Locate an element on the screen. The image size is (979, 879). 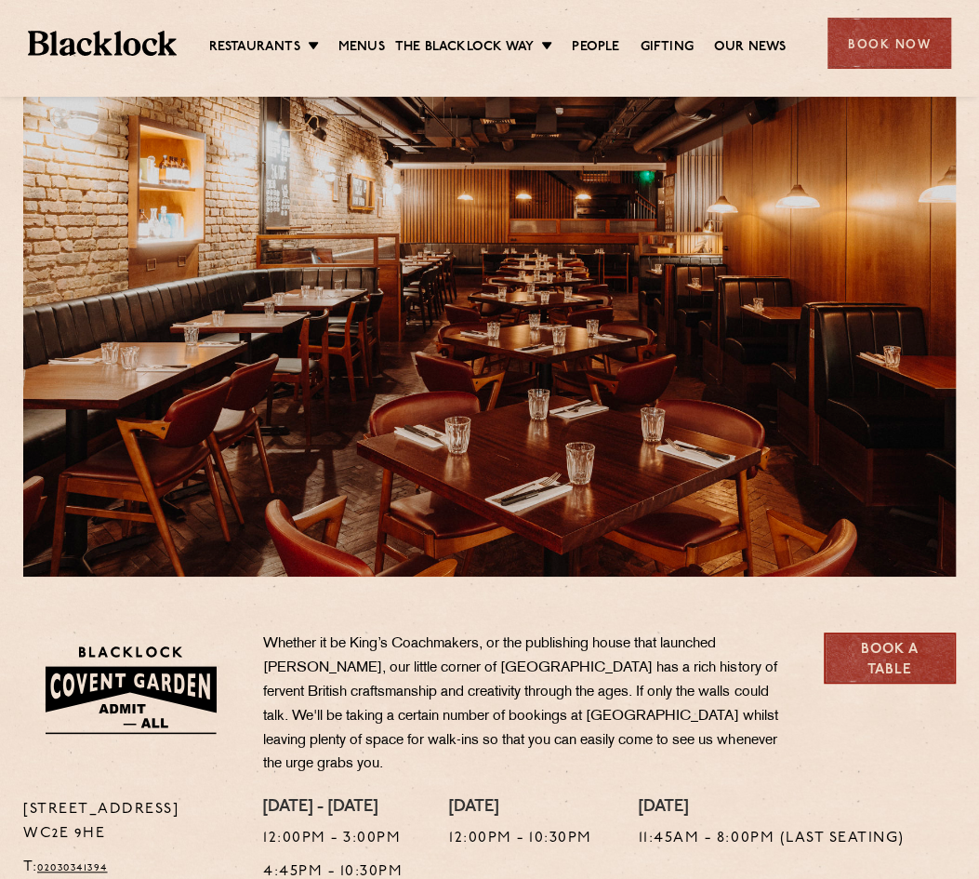
a: Restaurants is located at coordinates (255, 48).